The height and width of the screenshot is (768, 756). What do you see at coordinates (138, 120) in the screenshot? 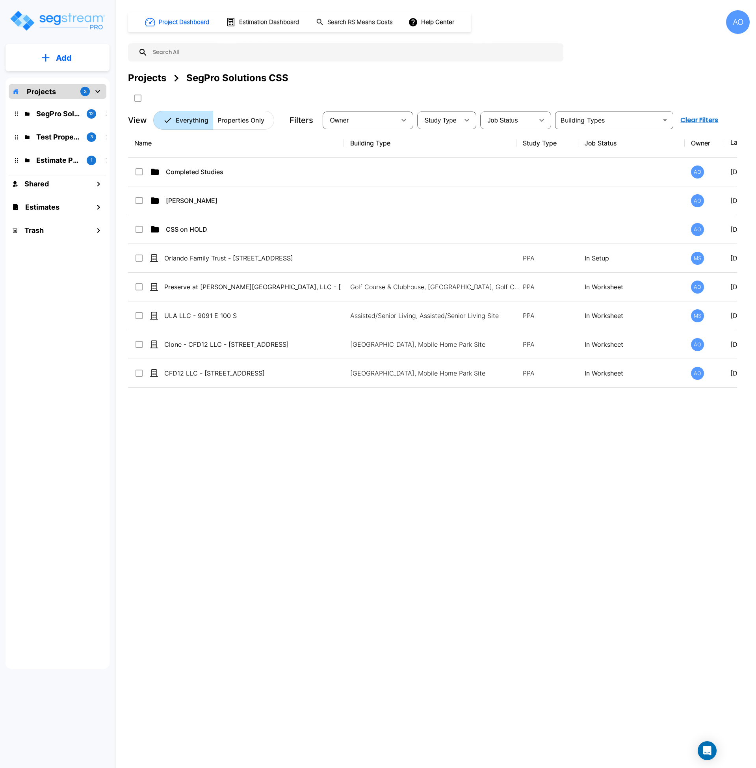
I see `p: View` at bounding box center [138, 120].